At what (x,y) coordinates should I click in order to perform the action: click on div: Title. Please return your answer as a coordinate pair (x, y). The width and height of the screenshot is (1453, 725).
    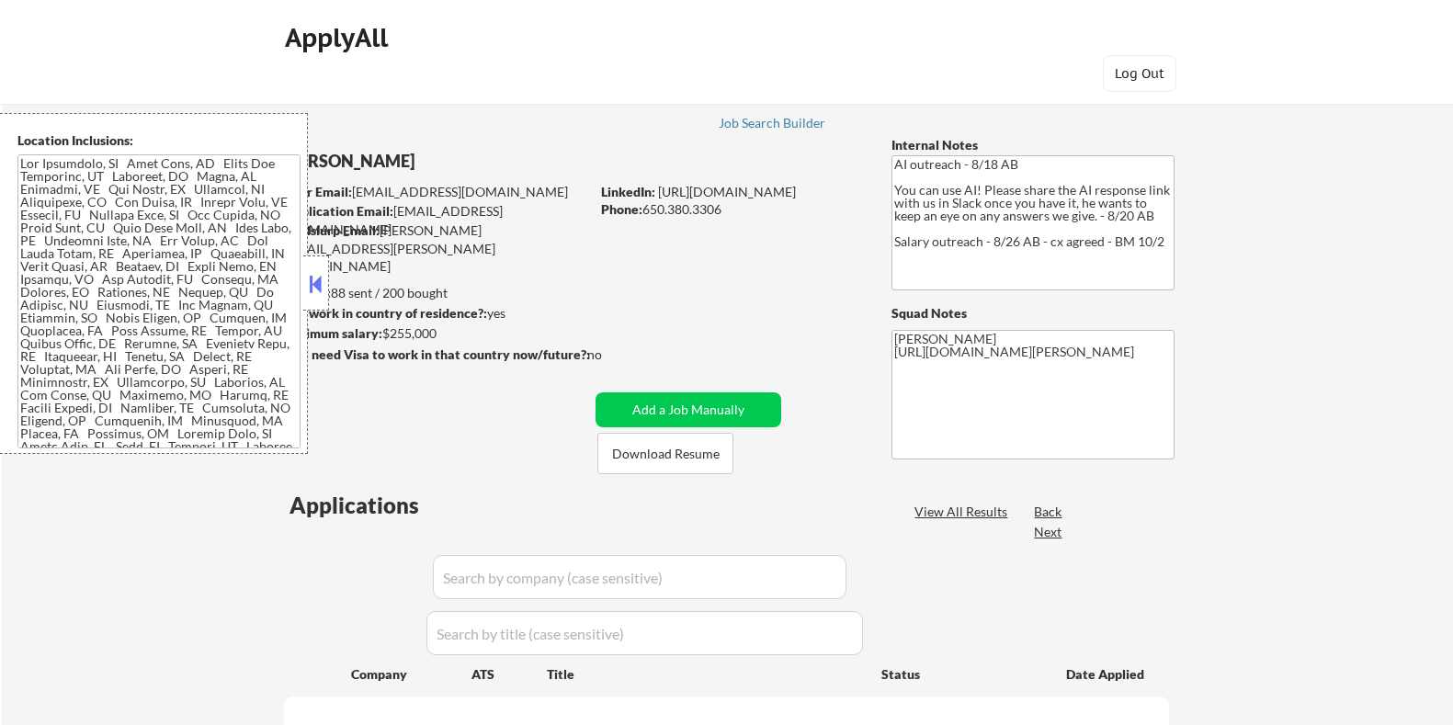
    Looking at the image, I should click on (705, 675).